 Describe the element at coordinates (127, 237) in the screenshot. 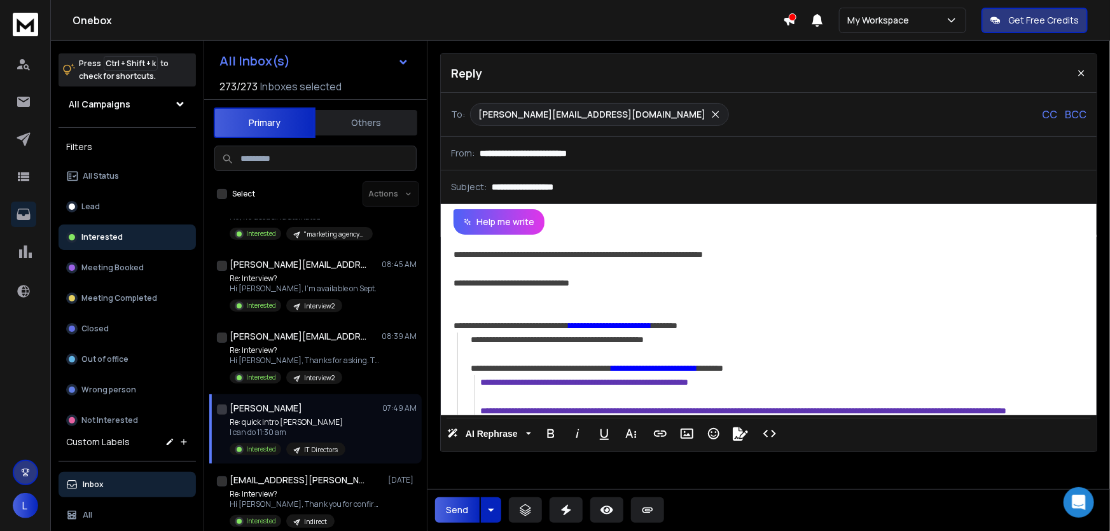

I see `button: Interested` at that location.